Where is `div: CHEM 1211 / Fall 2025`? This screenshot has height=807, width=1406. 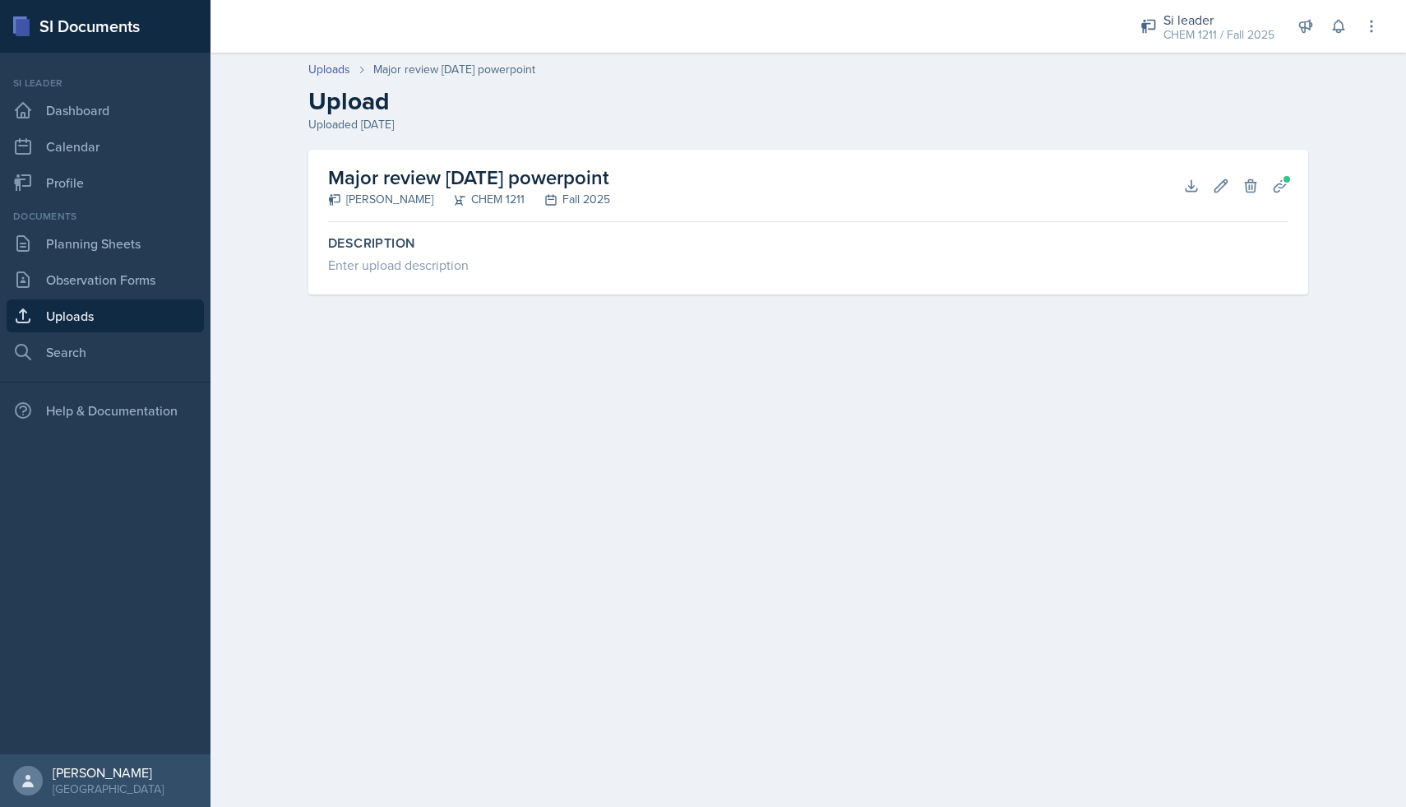
div: CHEM 1211 / Fall 2025 is located at coordinates (1219, 35).